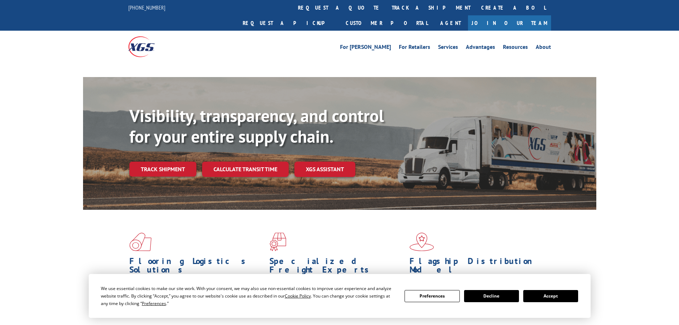 The image size is (679, 325). What do you see at coordinates (481, 48) in the screenshot?
I see `a: Advantages` at bounding box center [481, 48].